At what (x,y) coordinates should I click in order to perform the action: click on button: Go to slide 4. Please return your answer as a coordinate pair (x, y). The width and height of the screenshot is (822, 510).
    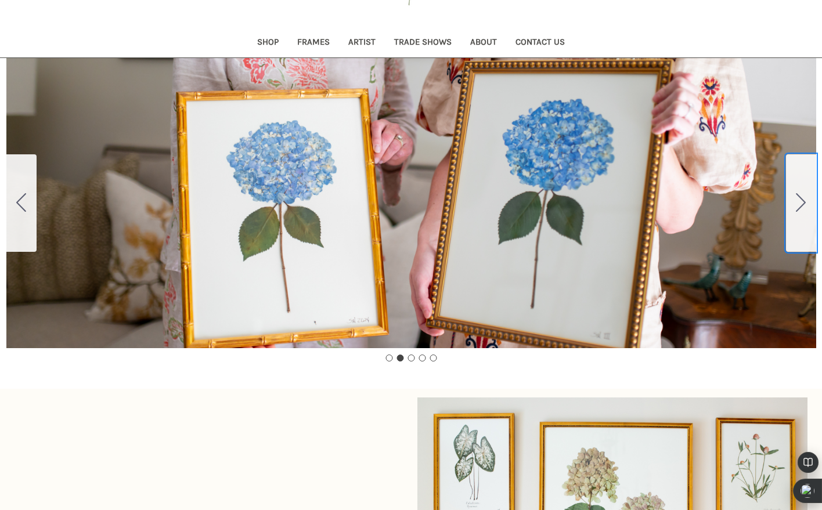
    Looking at the image, I should click on (422, 358).